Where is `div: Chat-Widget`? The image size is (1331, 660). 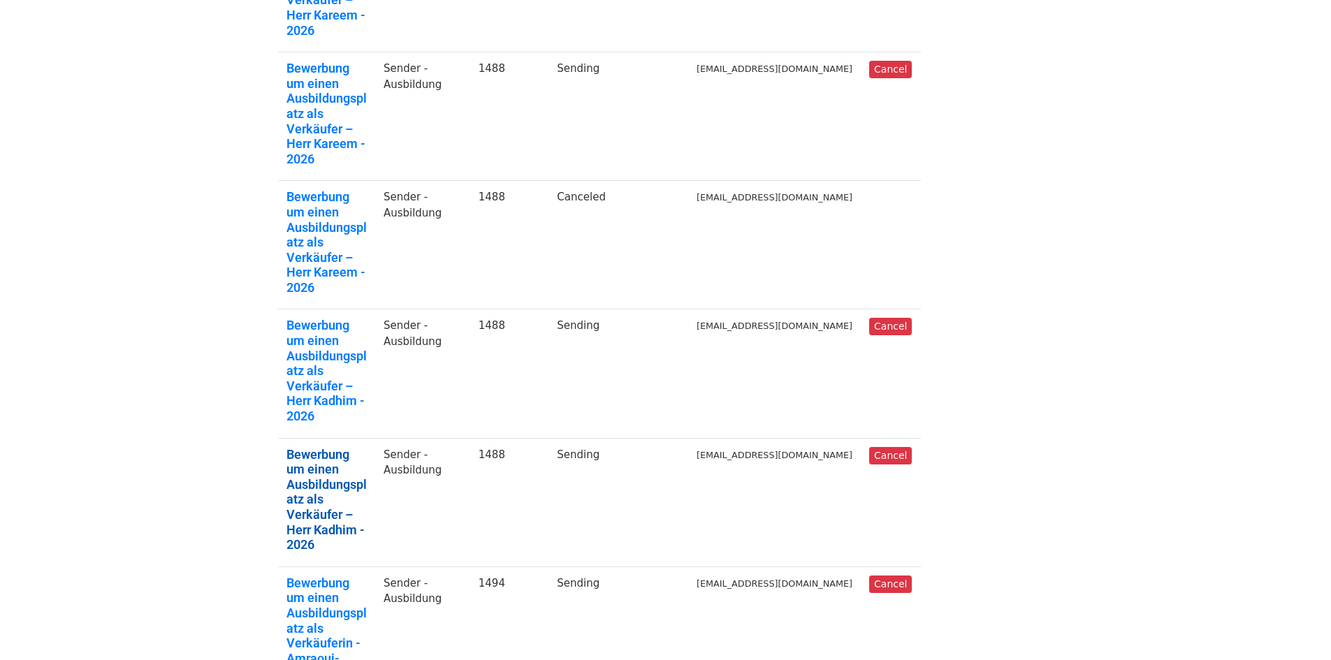
div: Chat-Widget is located at coordinates (1296, 627).